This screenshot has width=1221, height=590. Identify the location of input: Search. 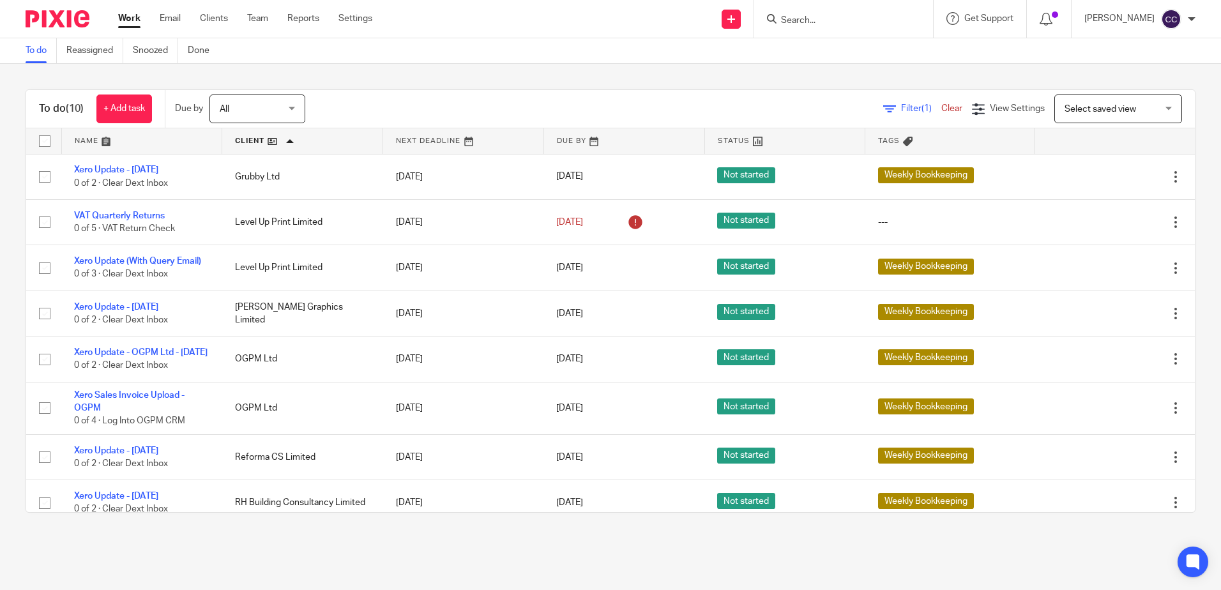
(838, 21).